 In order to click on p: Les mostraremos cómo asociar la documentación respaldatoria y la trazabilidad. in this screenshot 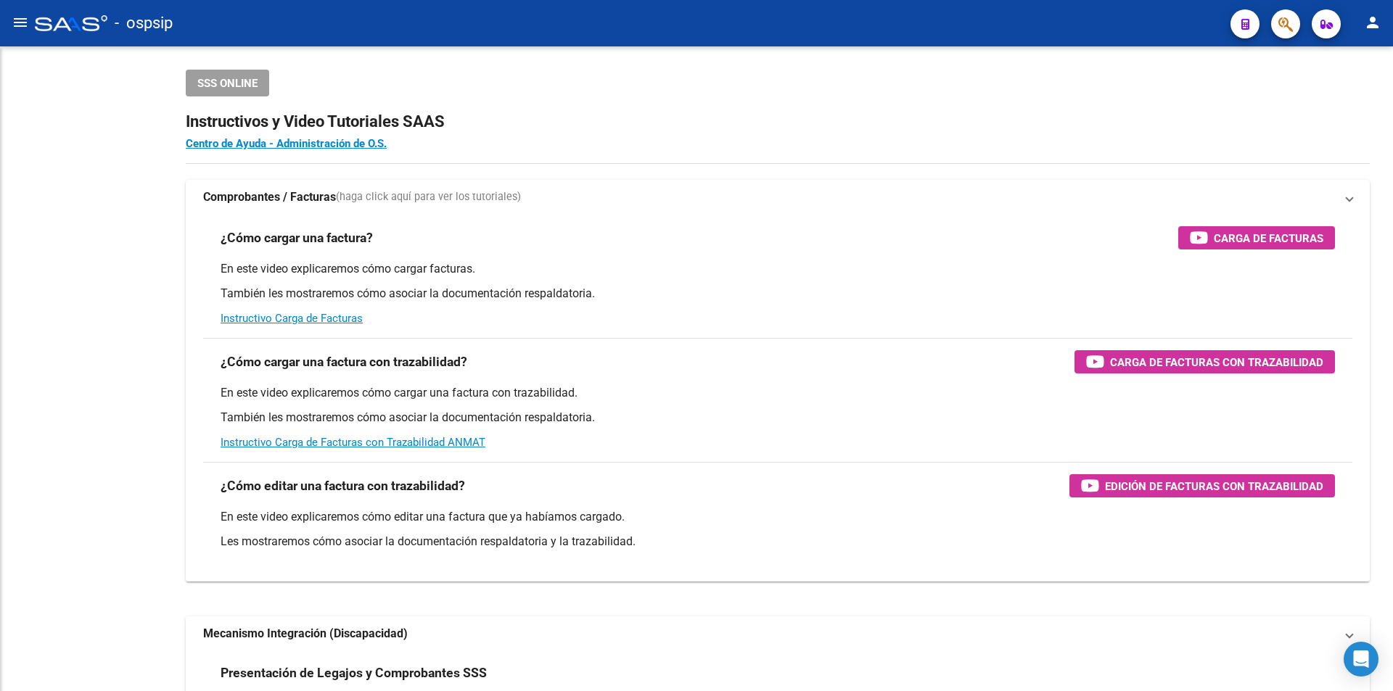, I will do `click(778, 542)`.